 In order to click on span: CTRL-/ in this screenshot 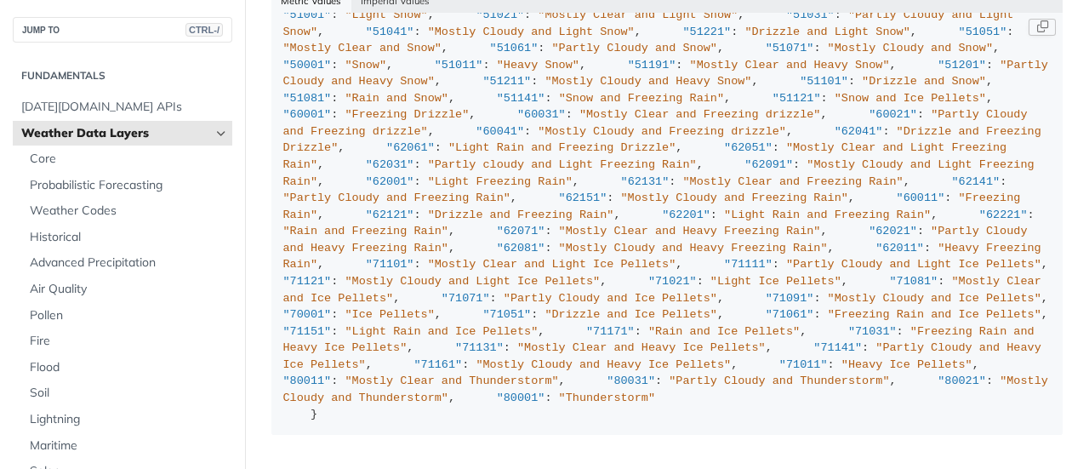, I will do `click(204, 30)`.